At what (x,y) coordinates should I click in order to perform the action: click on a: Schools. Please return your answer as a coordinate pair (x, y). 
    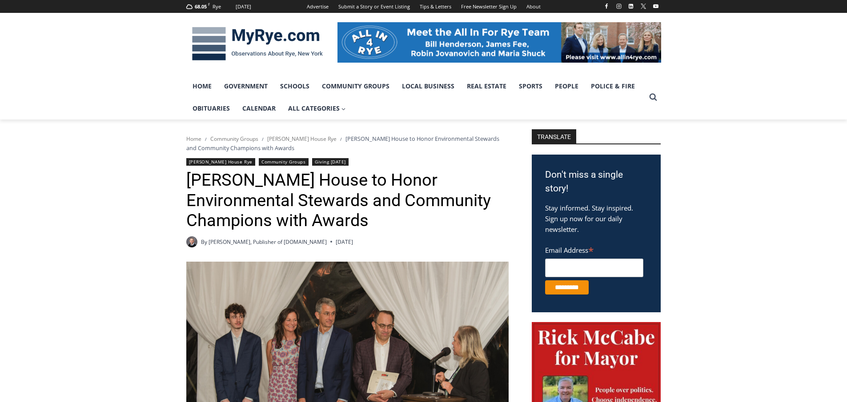
    Looking at the image, I should click on (295, 86).